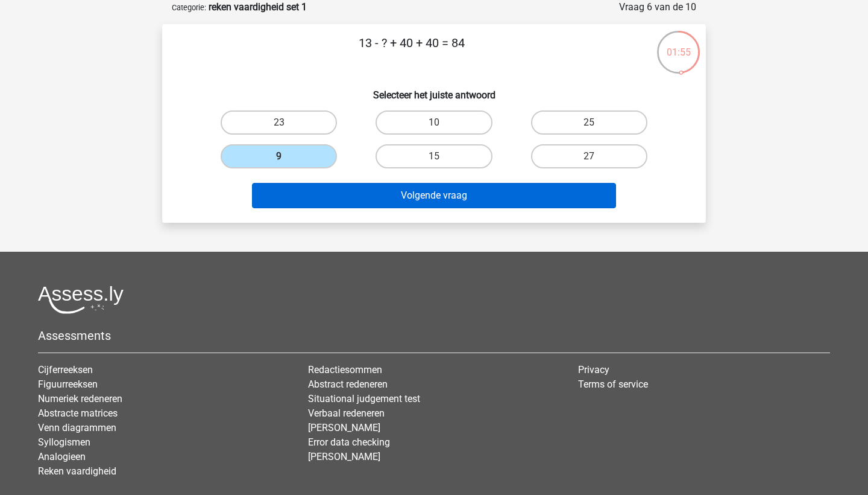 The height and width of the screenshot is (495, 868). Describe the element at coordinates (434, 195) in the screenshot. I see `button: Volgende vraag` at that location.